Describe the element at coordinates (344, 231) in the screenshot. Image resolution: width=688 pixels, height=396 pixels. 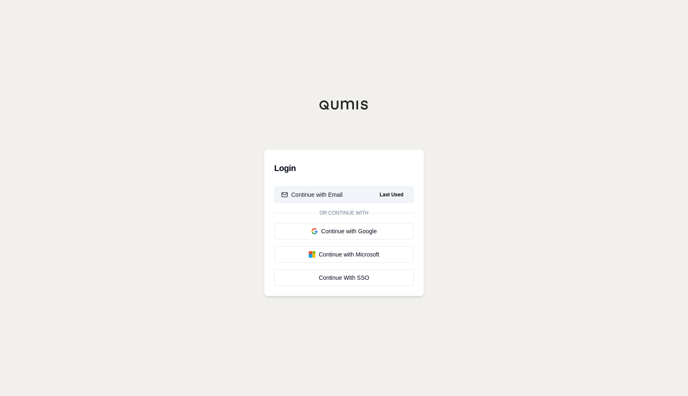
I see `button: Continue with Google` at that location.